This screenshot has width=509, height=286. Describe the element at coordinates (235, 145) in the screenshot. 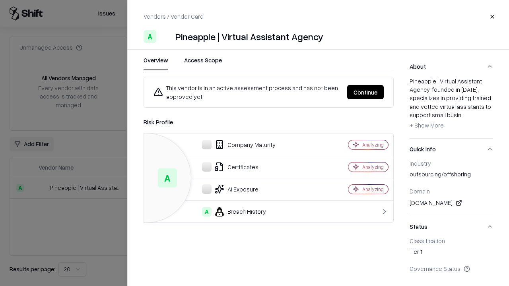

I see `div: Company Maturity` at that location.